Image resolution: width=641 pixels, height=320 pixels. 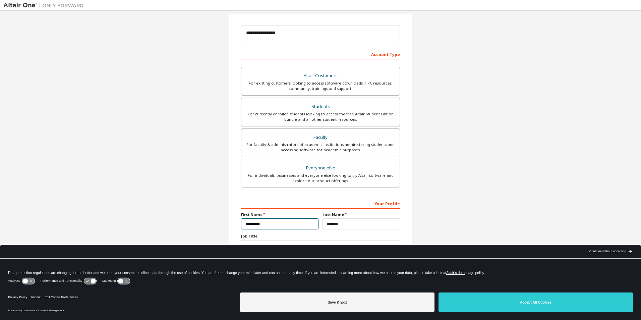 What do you see at coordinates (320, 117) in the screenshot?
I see `div: For currently enrolled students looking to access the free Altair Student Edition bundle and all ...` at bounding box center [320, 117].